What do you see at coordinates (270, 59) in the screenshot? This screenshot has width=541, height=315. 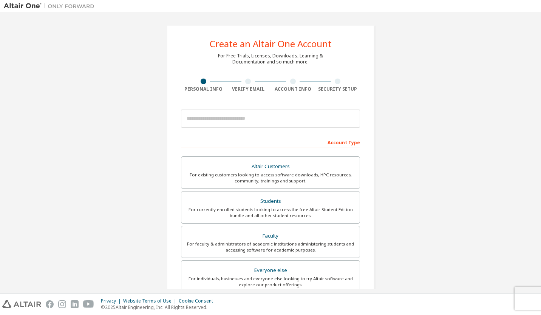 I see `div: For Free Trials, Licenses, Downloads, Learning & Documentation and so much more.` at bounding box center [270, 59].